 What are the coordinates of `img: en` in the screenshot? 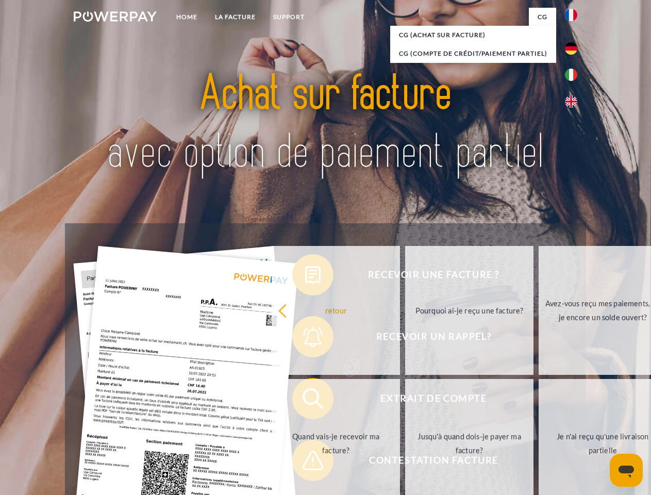 It's located at (571, 101).